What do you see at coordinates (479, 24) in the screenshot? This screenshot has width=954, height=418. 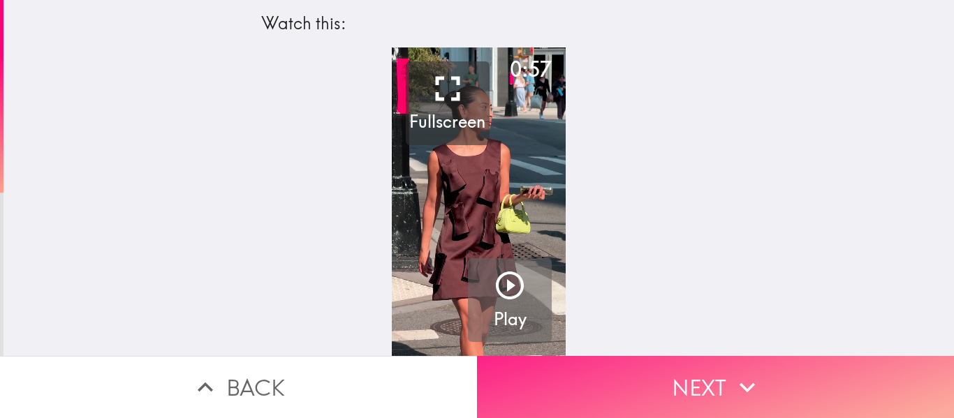 I see `div: Watch this:` at bounding box center [479, 24].